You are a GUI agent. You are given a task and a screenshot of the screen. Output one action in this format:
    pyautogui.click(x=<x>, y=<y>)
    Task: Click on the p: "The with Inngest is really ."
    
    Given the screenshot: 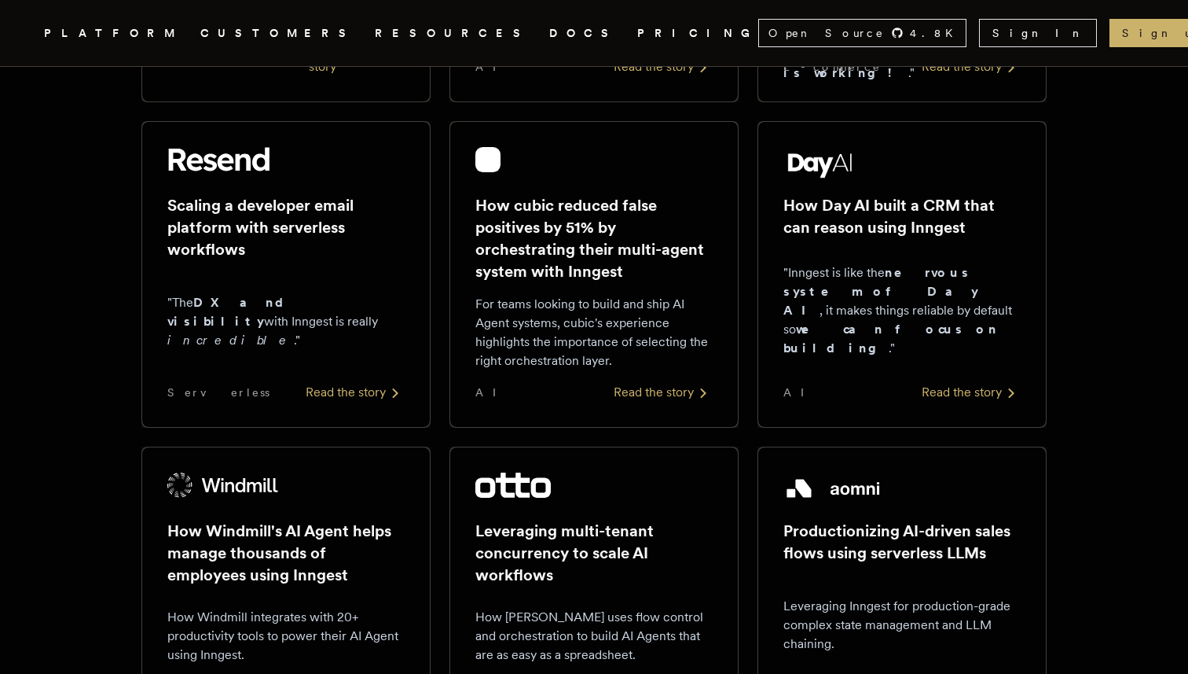 What is the action you would take?
    pyautogui.click(x=286, y=321)
    